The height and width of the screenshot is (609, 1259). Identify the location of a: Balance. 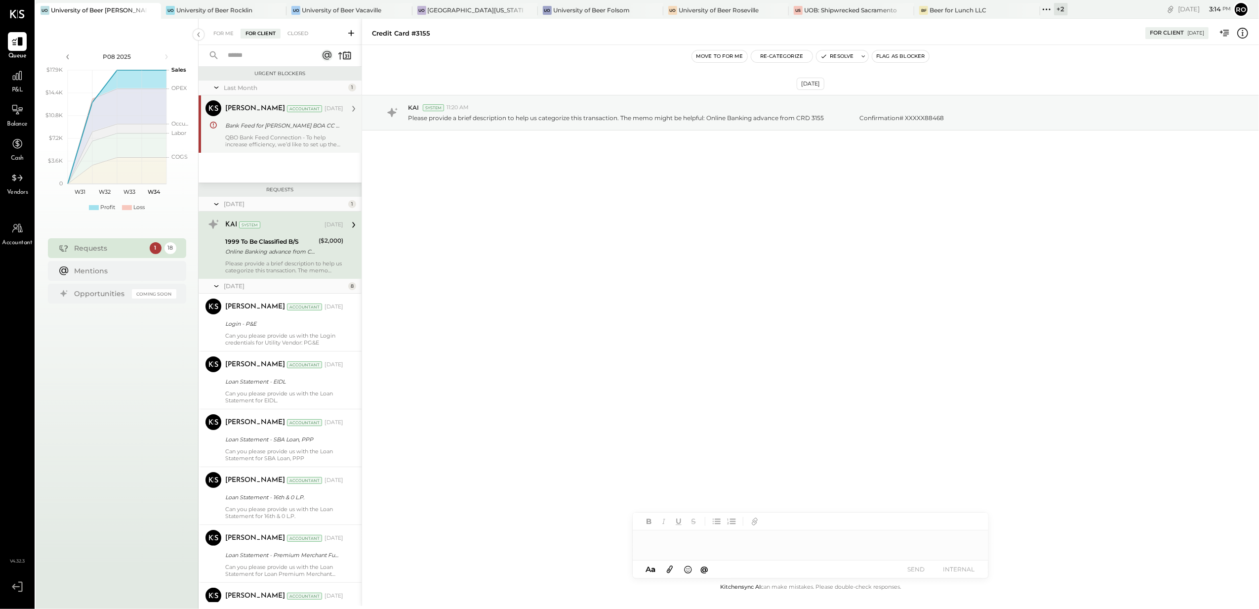
(17, 115).